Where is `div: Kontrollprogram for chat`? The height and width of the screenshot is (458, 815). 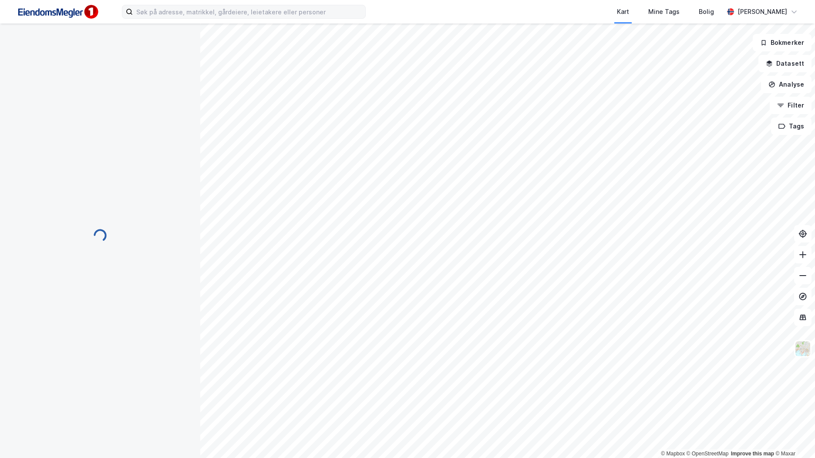
div: Kontrollprogram for chat is located at coordinates (794, 437).